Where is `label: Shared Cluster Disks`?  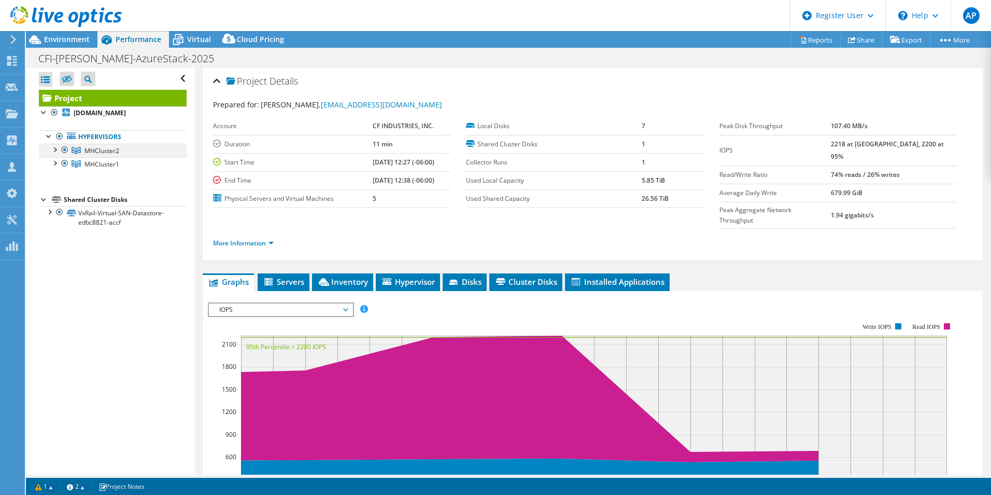 label: Shared Cluster Disks is located at coordinates (554, 144).